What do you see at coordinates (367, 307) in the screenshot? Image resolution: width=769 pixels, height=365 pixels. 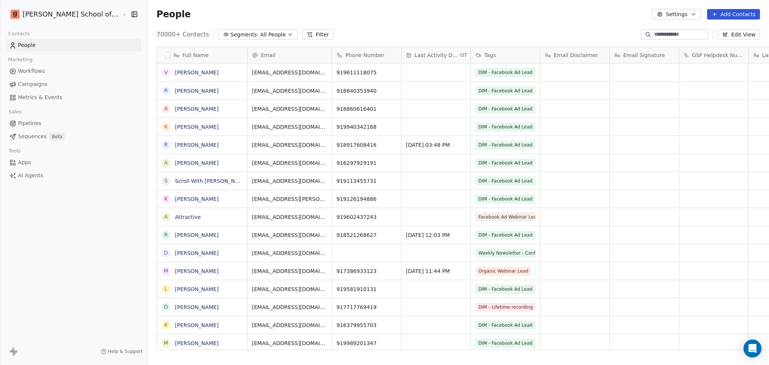 I see `span: 917717769419` at bounding box center [367, 307].